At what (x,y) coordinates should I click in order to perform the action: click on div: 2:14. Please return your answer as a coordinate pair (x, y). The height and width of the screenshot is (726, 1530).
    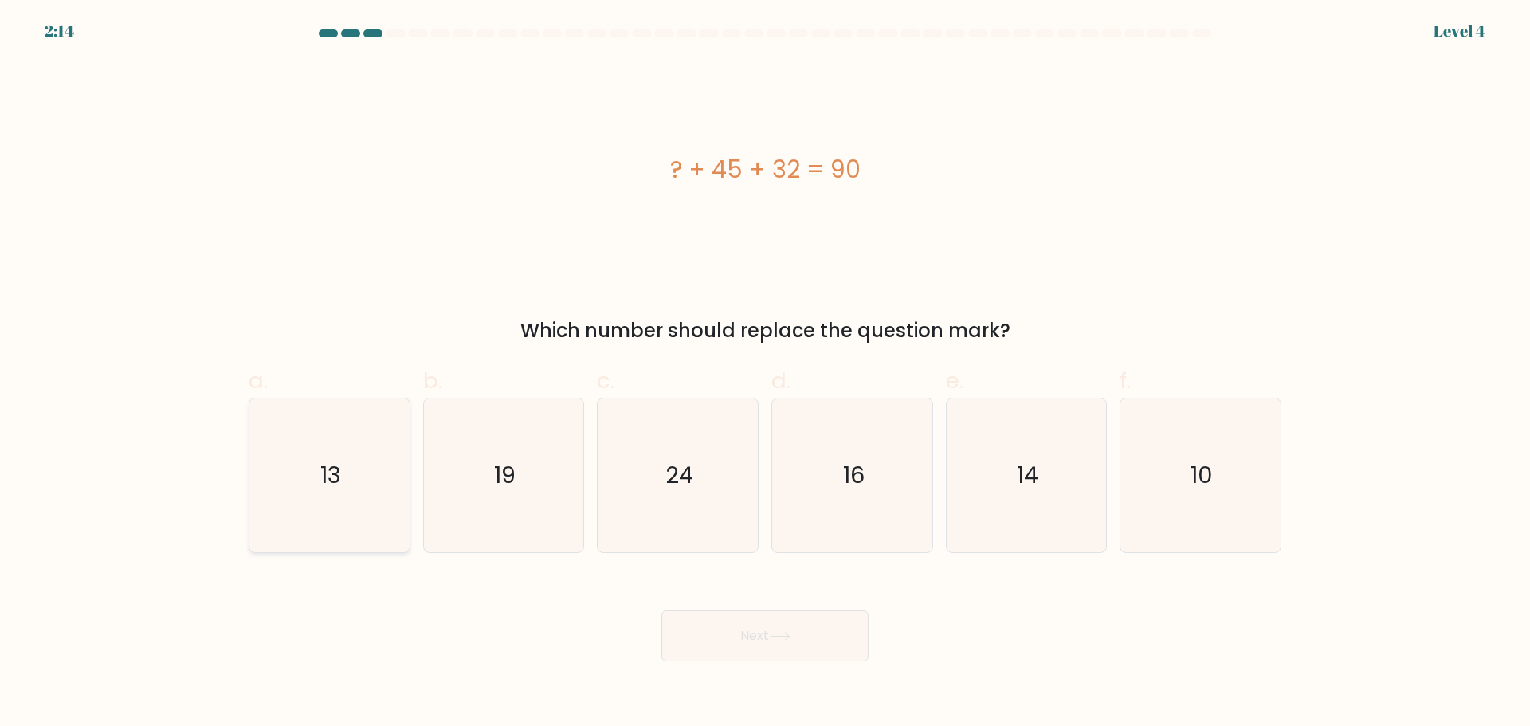
    Looking at the image, I should click on (59, 31).